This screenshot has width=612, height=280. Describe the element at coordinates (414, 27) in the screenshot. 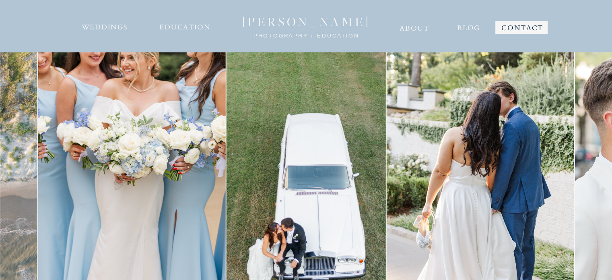

I see `nav: ABOUT` at that location.